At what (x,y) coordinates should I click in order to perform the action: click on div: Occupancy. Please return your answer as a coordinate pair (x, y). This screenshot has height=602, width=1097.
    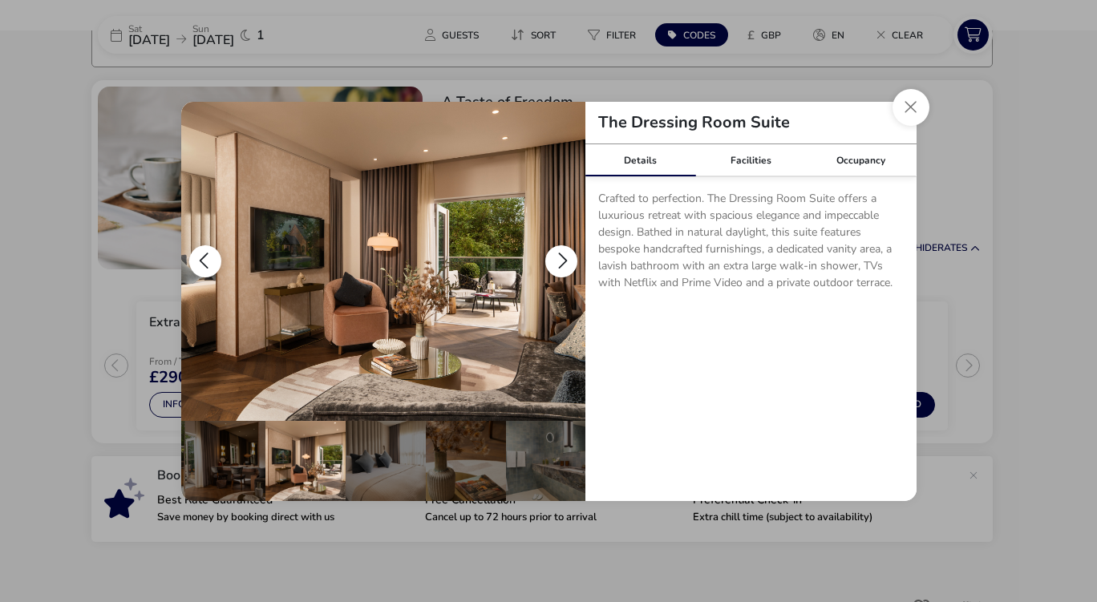
    Looking at the image, I should click on (861, 160).